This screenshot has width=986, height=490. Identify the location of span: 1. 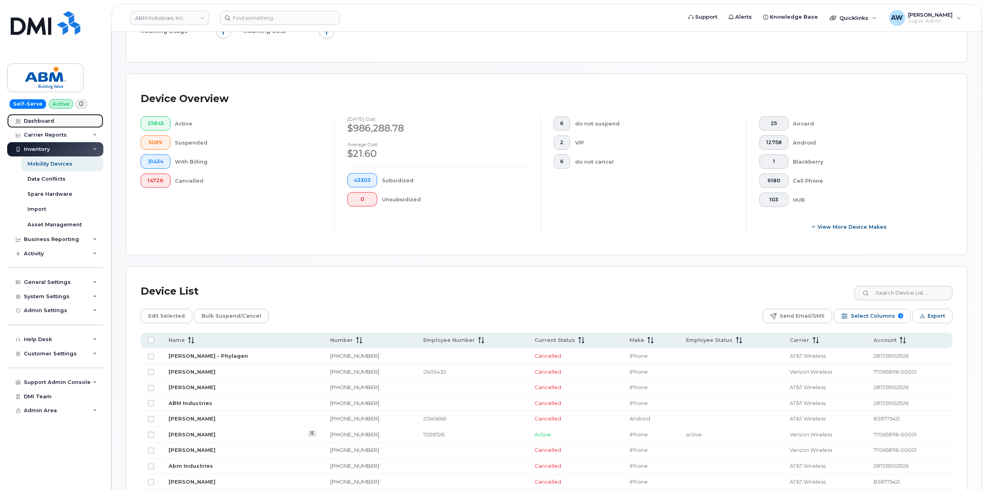
(773, 162).